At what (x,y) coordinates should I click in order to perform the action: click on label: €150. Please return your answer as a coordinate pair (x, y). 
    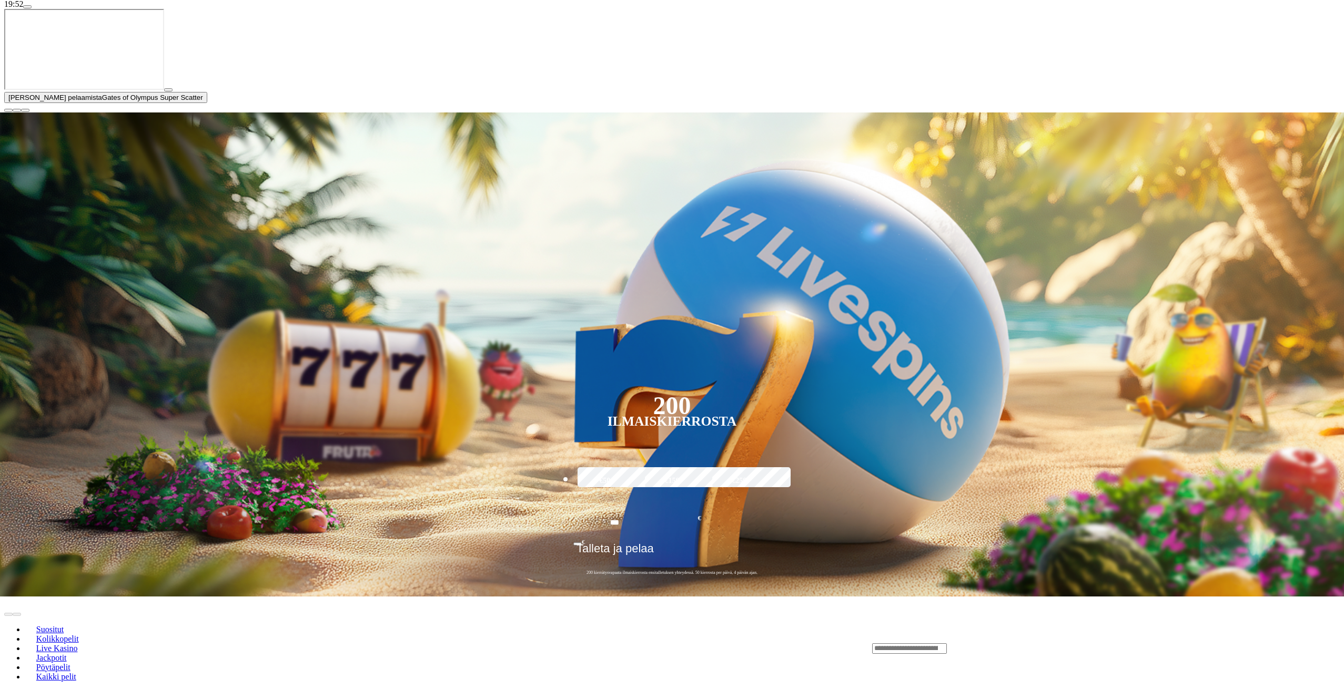
    Looking at the image, I should click on (672, 481).